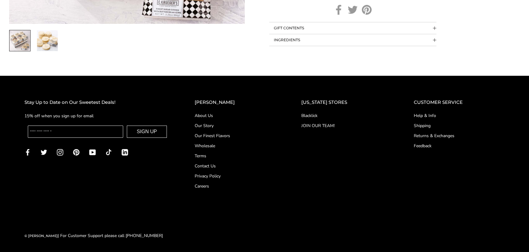 The height and width of the screenshot is (252, 529). I want to click on input: Enter your email, so click(75, 132).